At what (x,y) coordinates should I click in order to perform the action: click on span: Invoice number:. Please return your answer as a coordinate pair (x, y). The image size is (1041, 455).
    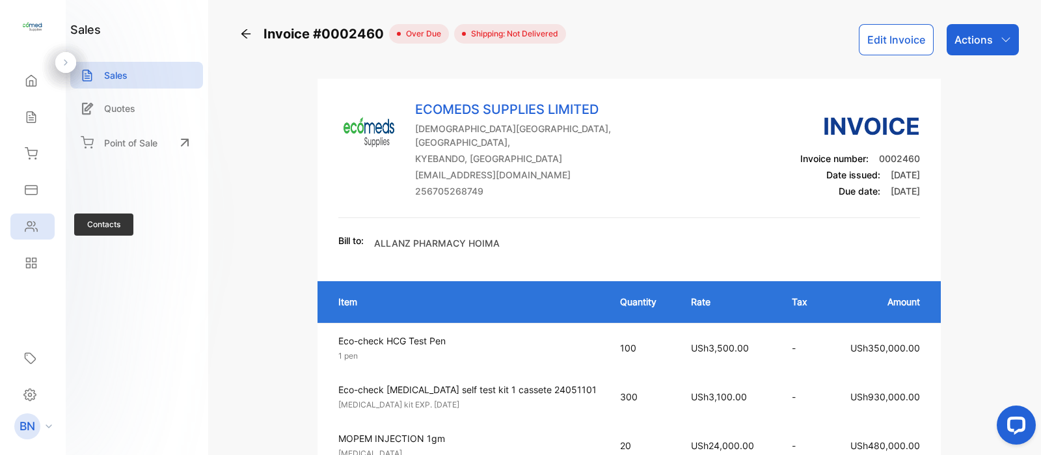
    Looking at the image, I should click on (834, 158).